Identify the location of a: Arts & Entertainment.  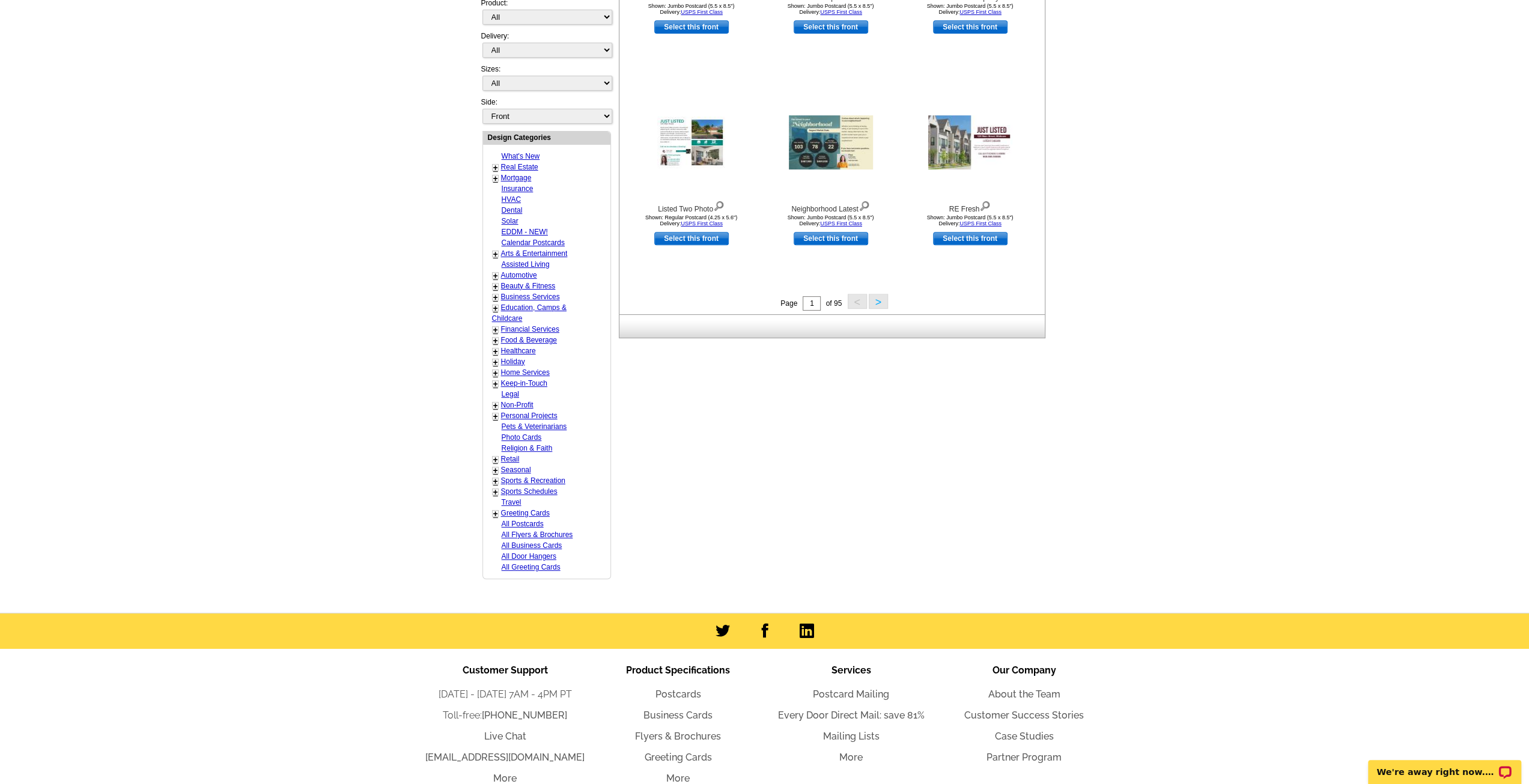
(534, 254).